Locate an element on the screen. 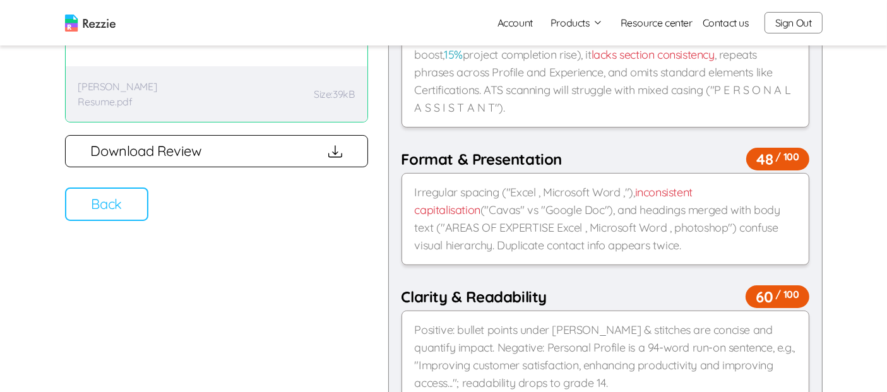 The image size is (887, 392). div: While the resume contains measurable outcomes ( attendance boost, project completion rise), it , ... is located at coordinates (606, 73).